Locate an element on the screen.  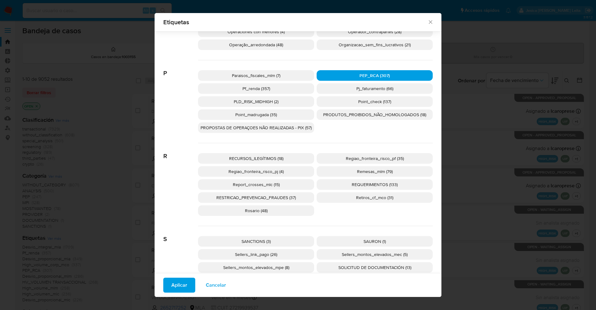
div: SAURON (1) is located at coordinates (375, 241).